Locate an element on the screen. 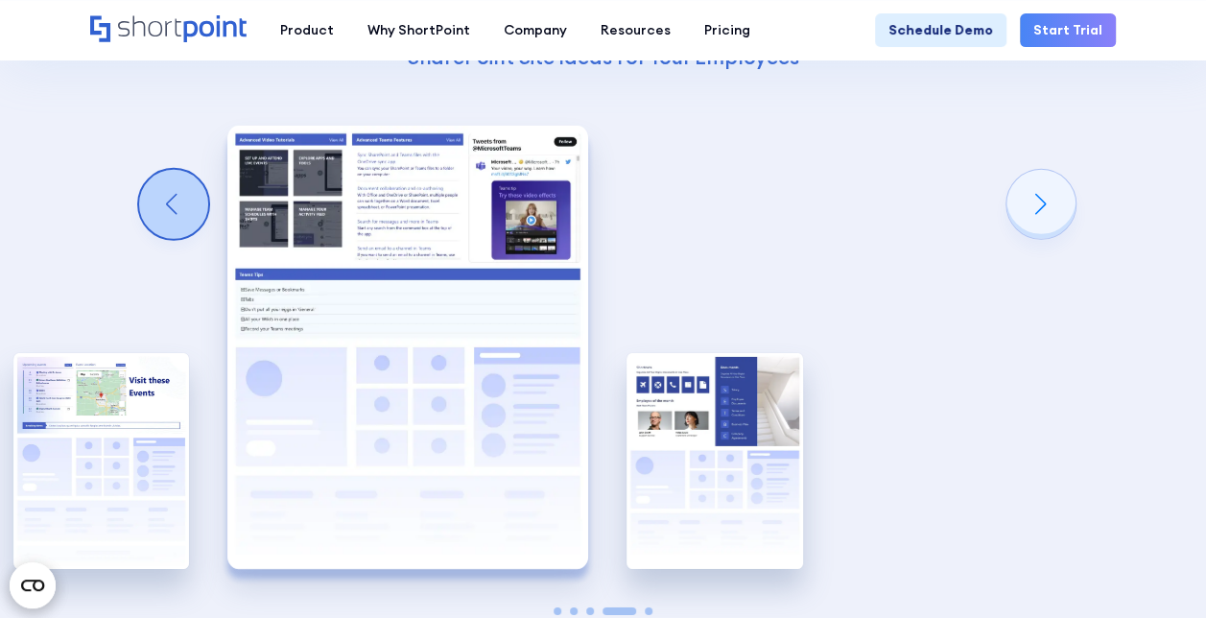 This screenshot has height=618, width=1206. div: Chat Widget is located at coordinates (1158, 572).